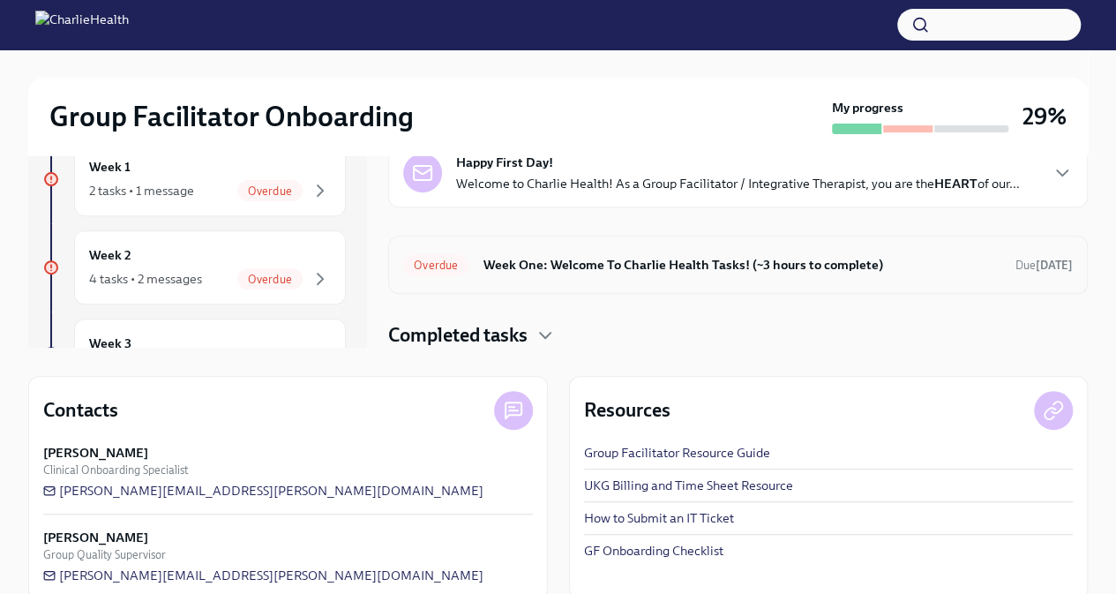  I want to click on a: Week 24 tasks • 2 messagesOverdue, so click(194, 267).